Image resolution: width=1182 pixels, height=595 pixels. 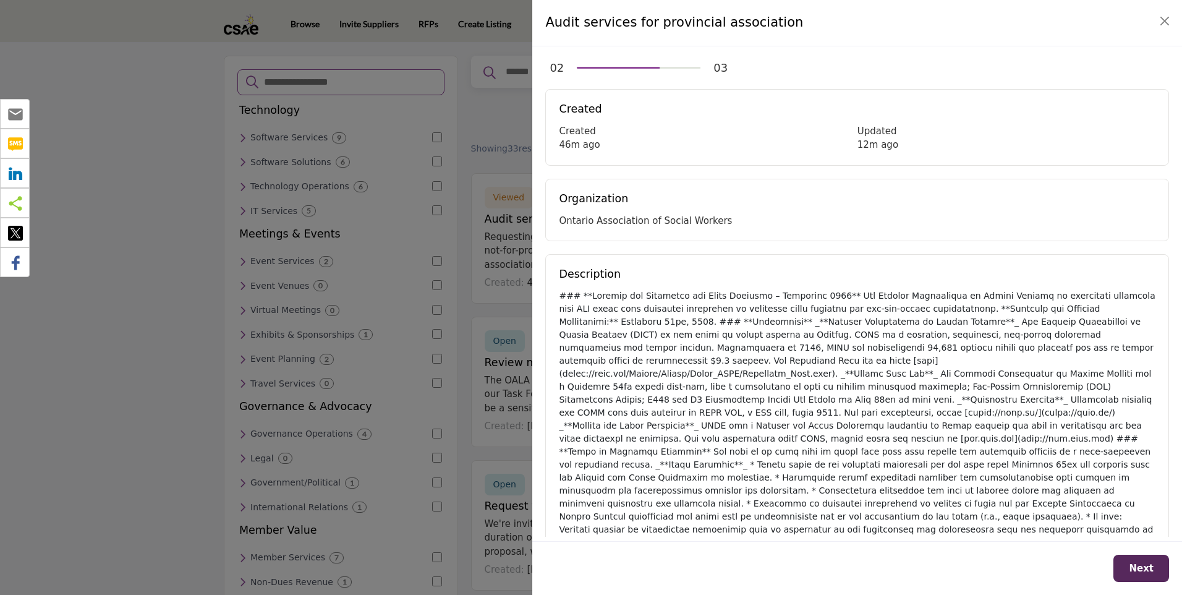 I want to click on button: Close, so click(x=1165, y=21).